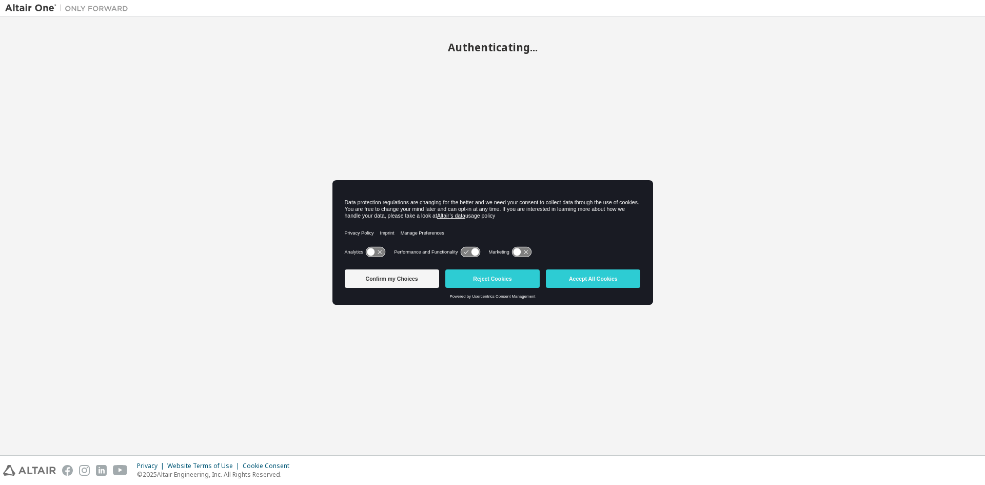 The width and height of the screenshot is (985, 485). What do you see at coordinates (216, 474) in the screenshot?
I see `p: © 2025 Altair Engineering, Inc. All Rights Reserved.` at bounding box center [216, 474].